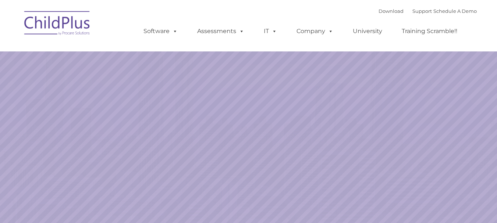 This screenshot has width=497, height=223. What do you see at coordinates (430, 31) in the screenshot?
I see `a: Training Scramble!!` at bounding box center [430, 31].